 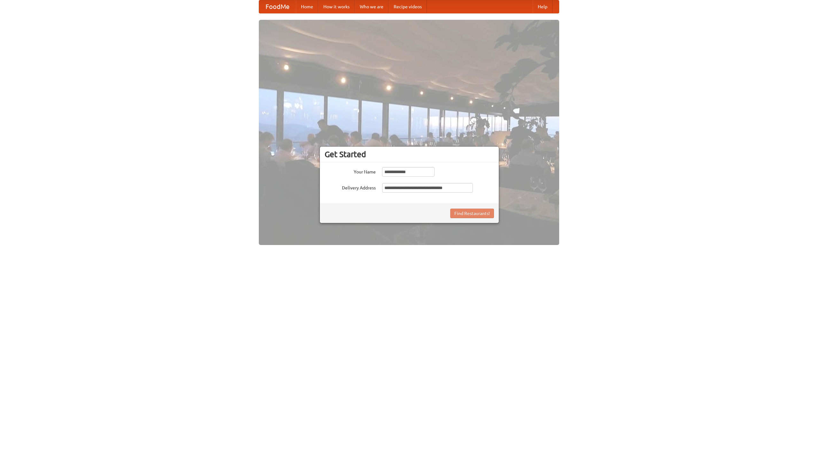 I want to click on a: Home, so click(x=307, y=7).